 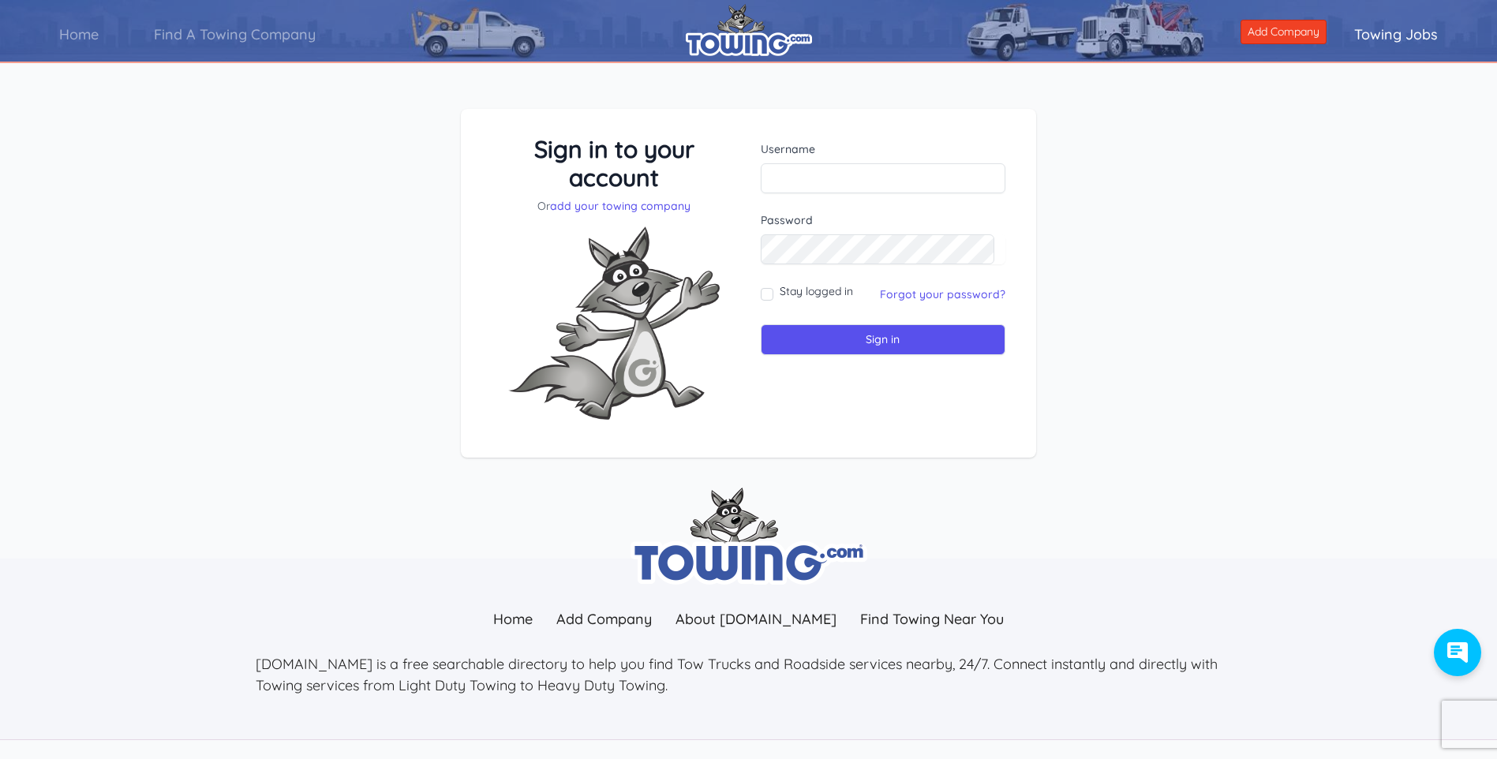 I want to click on input: Sign in, so click(x=883, y=339).